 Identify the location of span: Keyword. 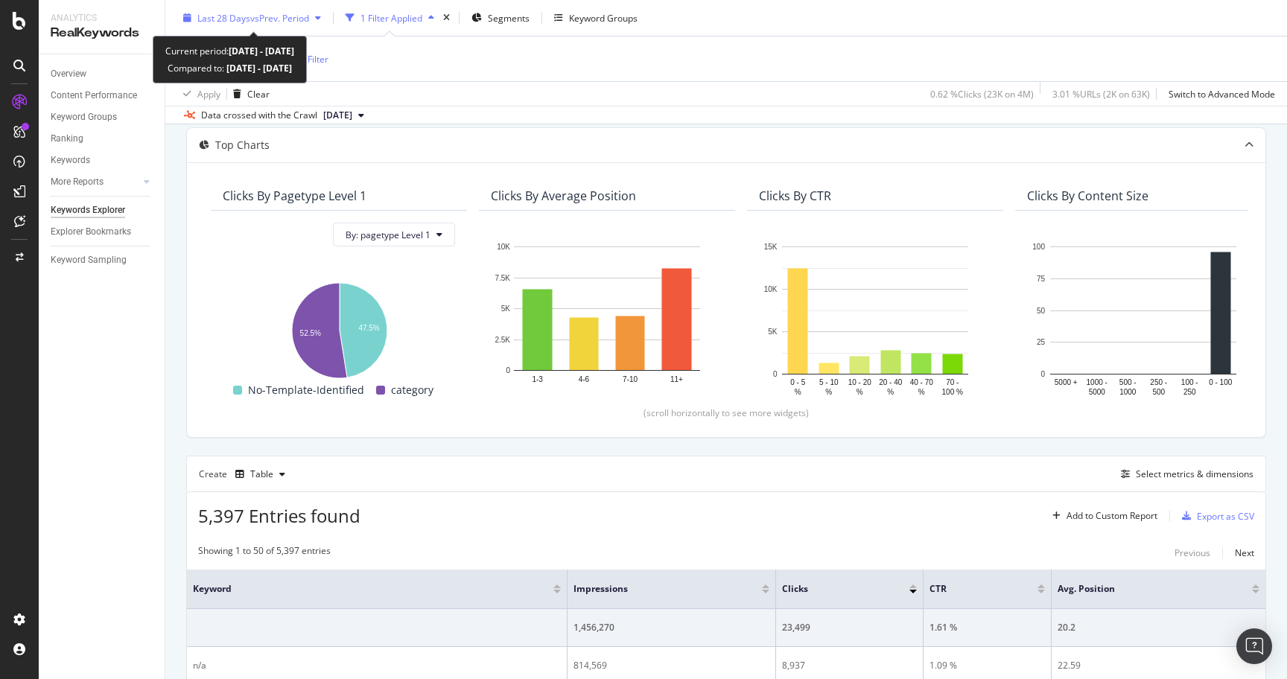
(362, 589).